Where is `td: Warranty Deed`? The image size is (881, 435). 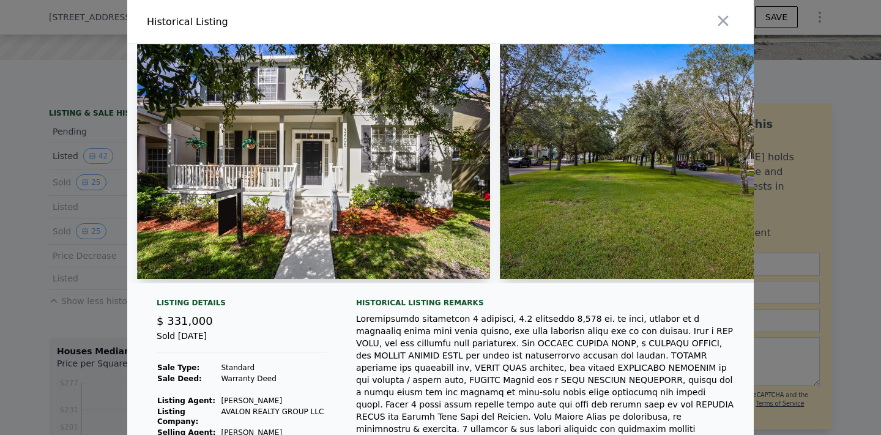
td: Warranty Deed is located at coordinates (274, 379).